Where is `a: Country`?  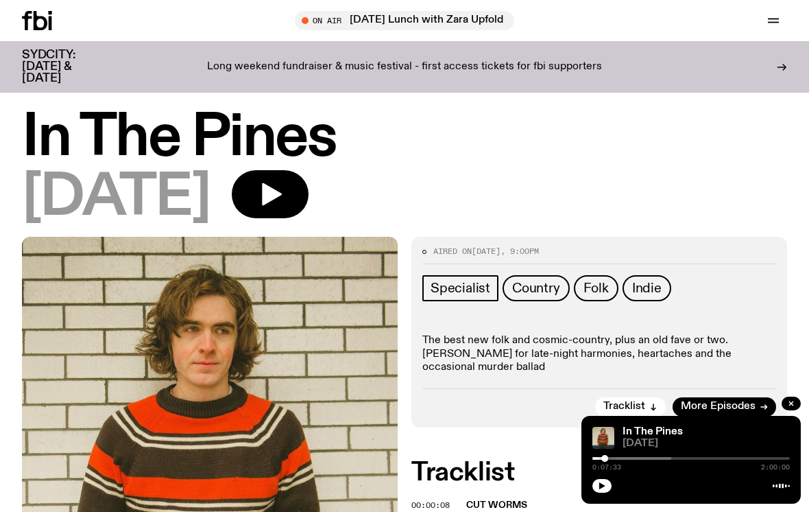
a: Country is located at coordinates (536, 288).